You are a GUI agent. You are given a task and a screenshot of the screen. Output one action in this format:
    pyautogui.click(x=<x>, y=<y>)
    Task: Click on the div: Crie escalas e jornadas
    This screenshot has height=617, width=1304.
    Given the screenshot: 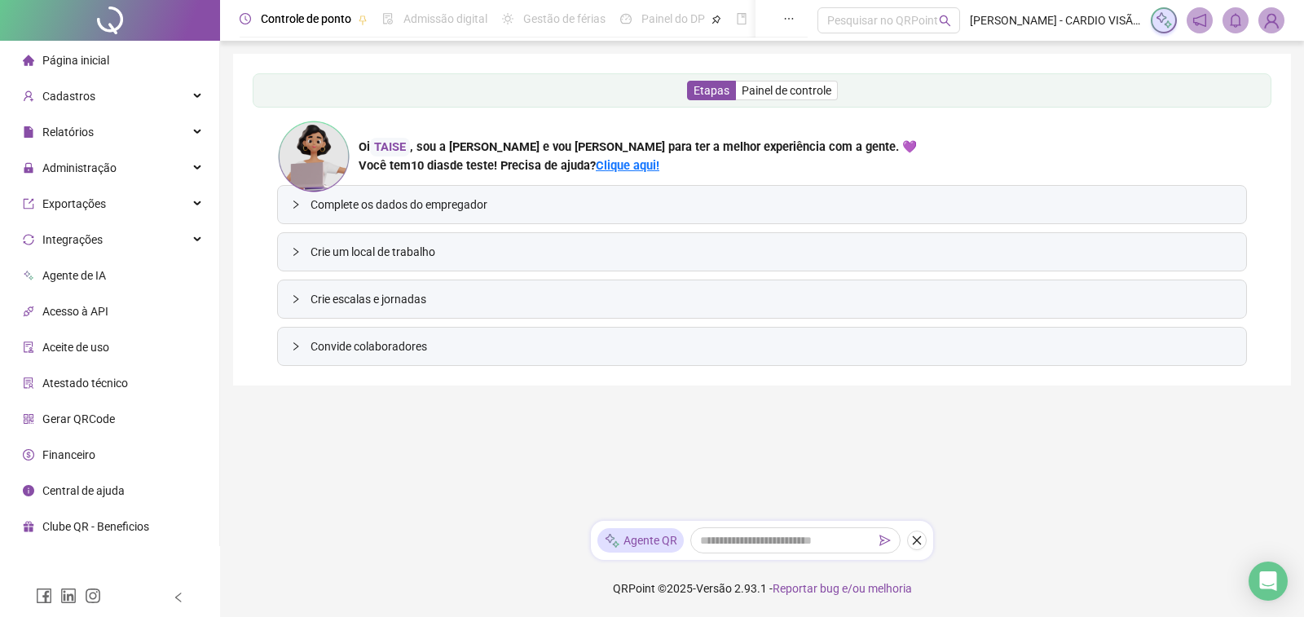 What is the action you would take?
    pyautogui.click(x=762, y=299)
    